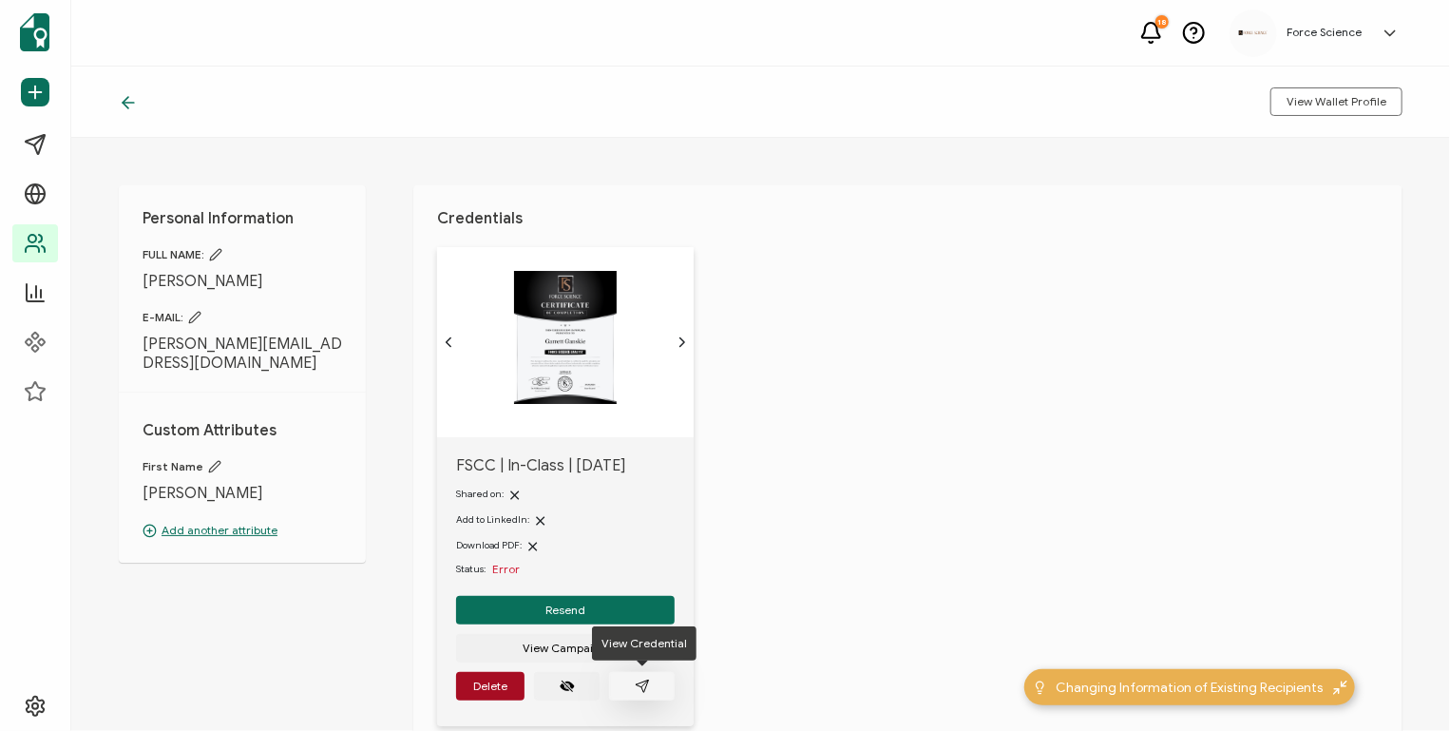 This screenshot has width=1450, height=731. Describe the element at coordinates (480, 493) in the screenshot. I see `span: Shared on:` at that location.